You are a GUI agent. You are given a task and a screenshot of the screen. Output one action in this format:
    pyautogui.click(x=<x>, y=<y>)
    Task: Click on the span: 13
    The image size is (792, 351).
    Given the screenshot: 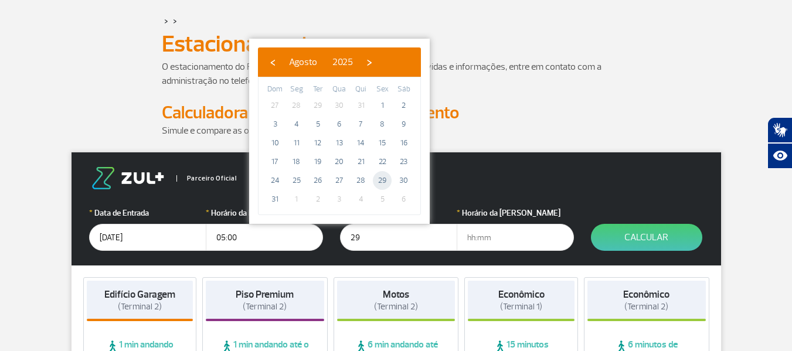 What is the action you would take?
    pyautogui.click(x=339, y=143)
    